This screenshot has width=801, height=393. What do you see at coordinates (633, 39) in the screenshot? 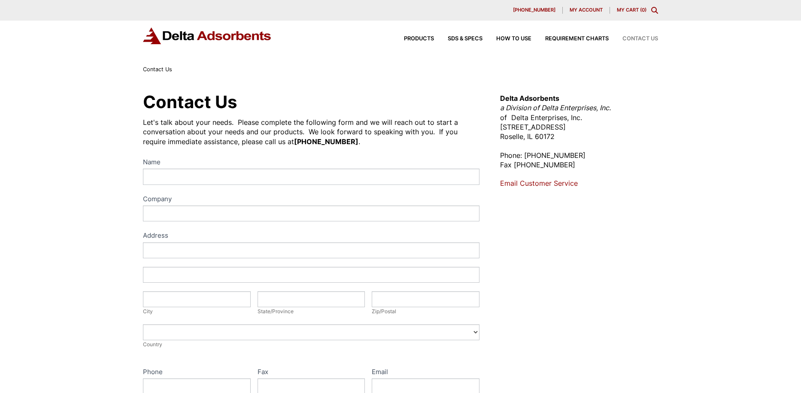
I see `a: Contact Us` at bounding box center [633, 39].